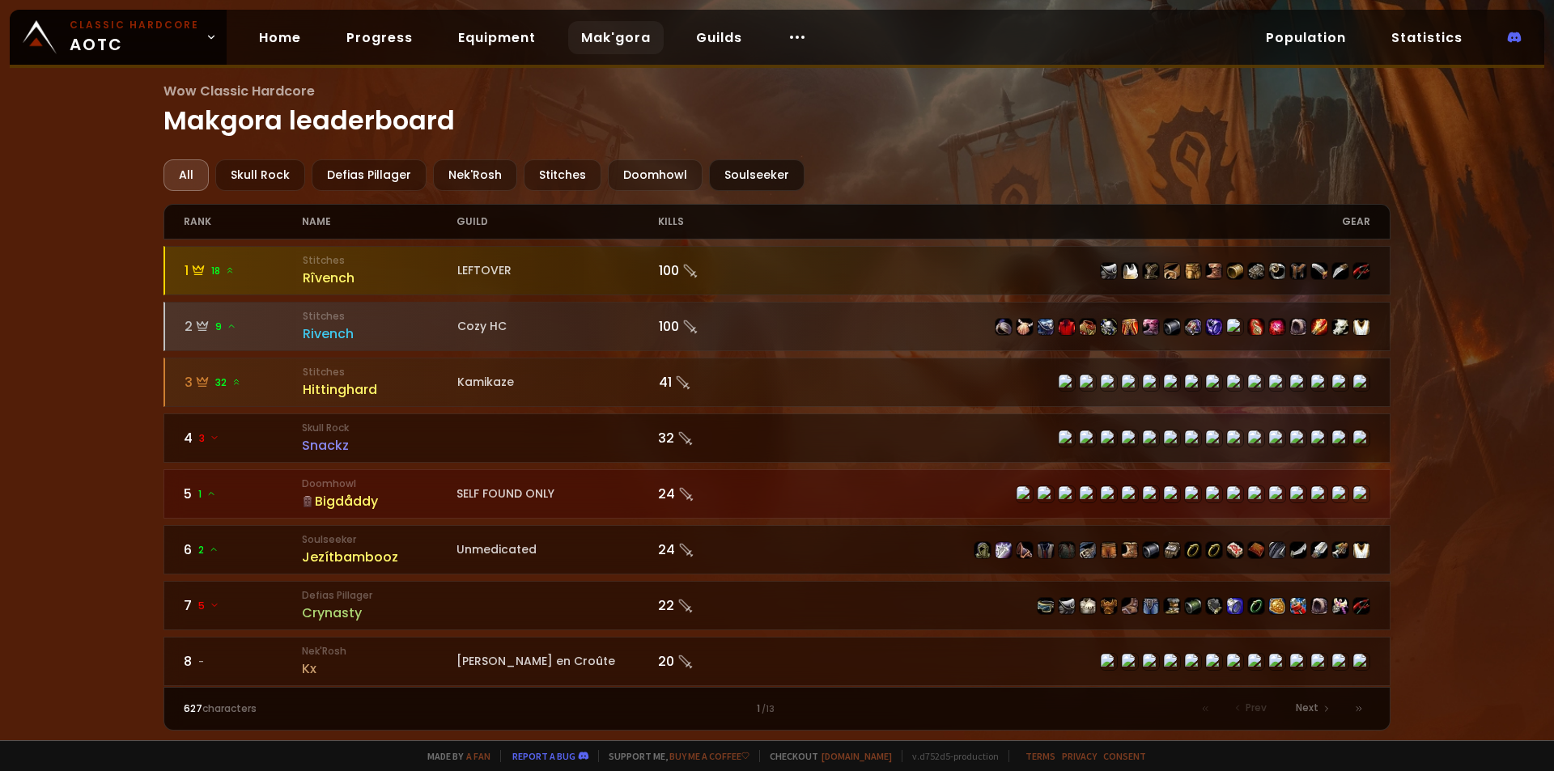 Image resolution: width=1554 pixels, height=771 pixels. Describe the element at coordinates (719, 37) in the screenshot. I see `a: Guilds` at that location.